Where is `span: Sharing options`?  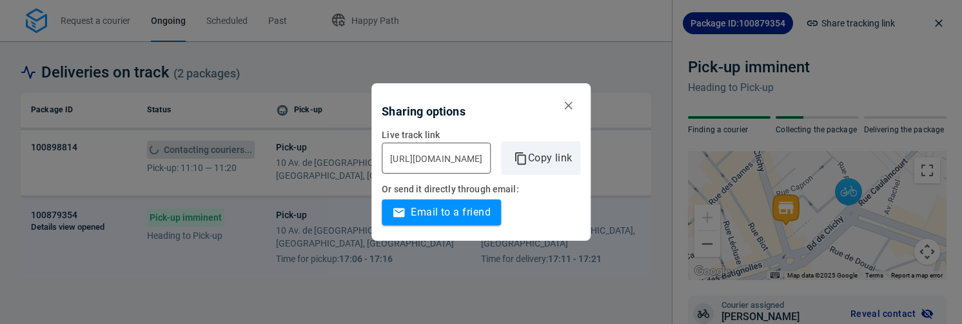 span: Sharing options is located at coordinates (424, 111).